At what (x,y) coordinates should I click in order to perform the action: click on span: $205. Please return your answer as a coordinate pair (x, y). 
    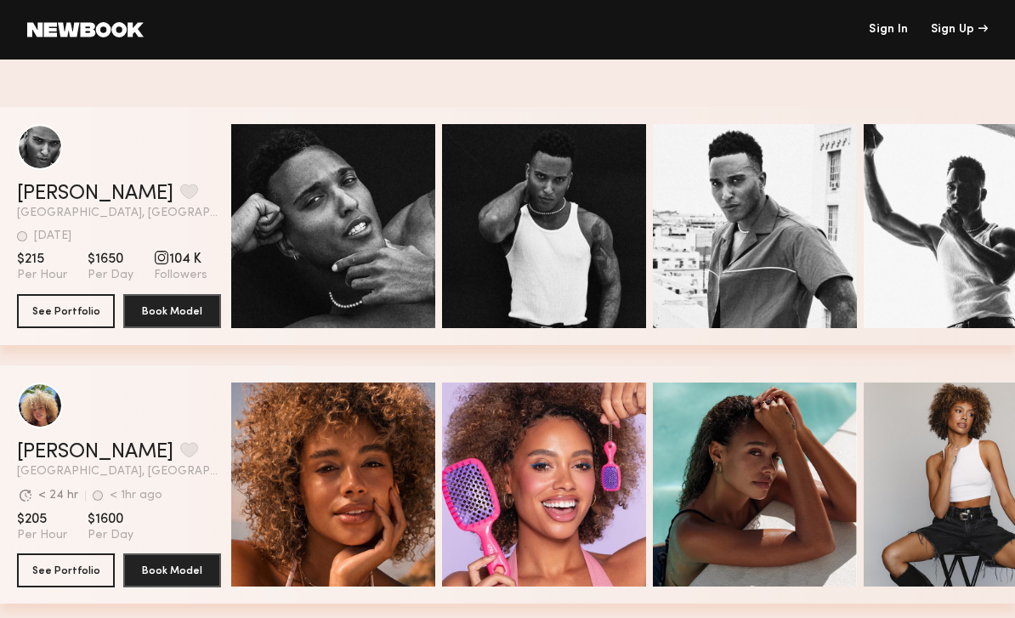
    Looking at the image, I should click on (42, 519).